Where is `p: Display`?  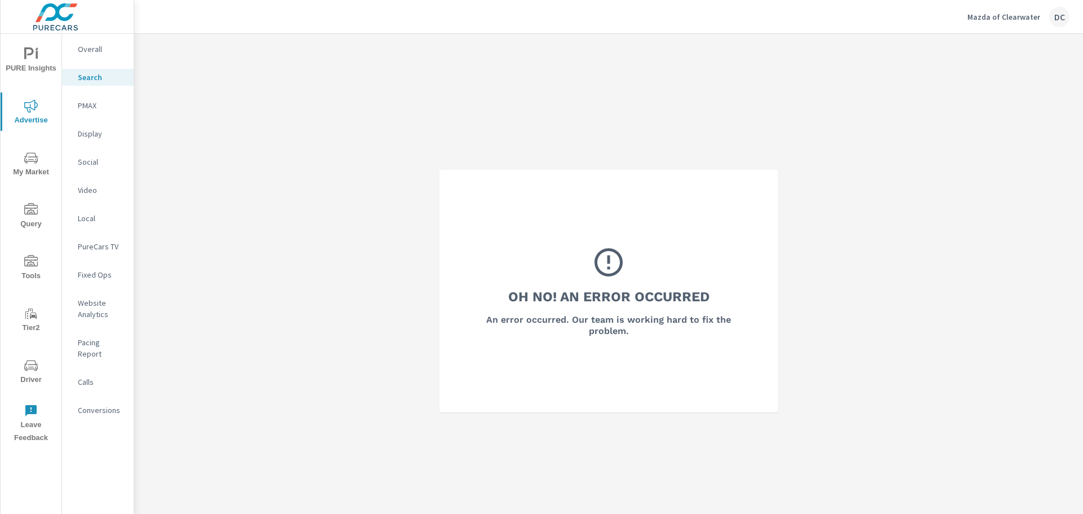
p: Display is located at coordinates (101, 134).